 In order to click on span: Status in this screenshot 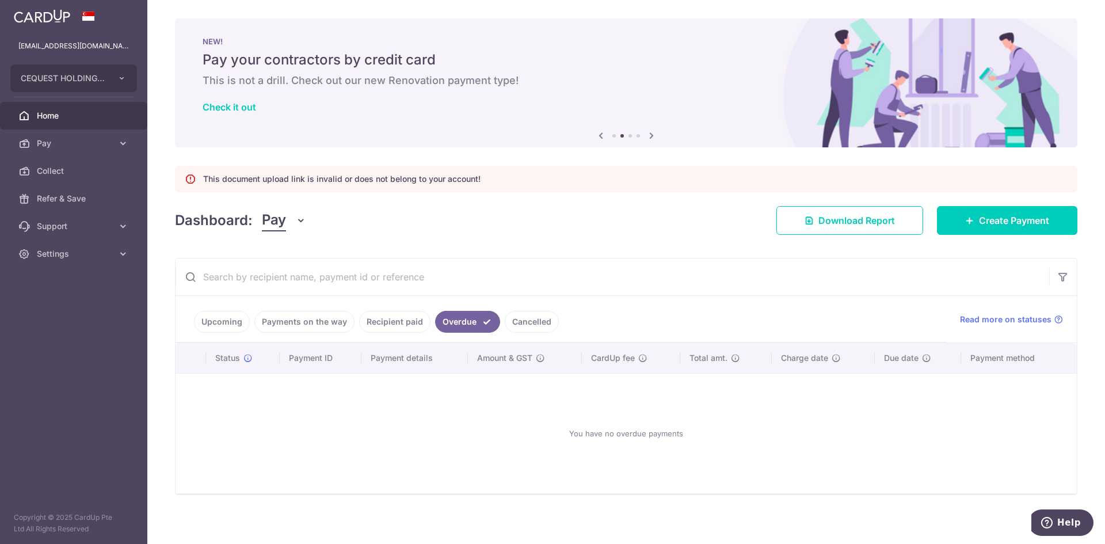, I will do `click(227, 358)`.